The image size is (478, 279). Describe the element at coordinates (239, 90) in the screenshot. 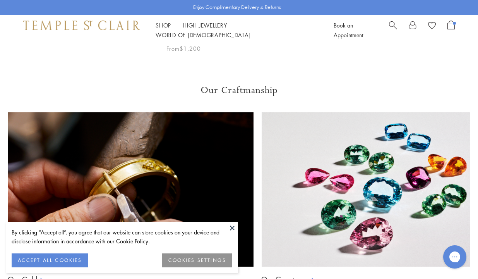

I see `h3: Our Craftmanship` at that location.